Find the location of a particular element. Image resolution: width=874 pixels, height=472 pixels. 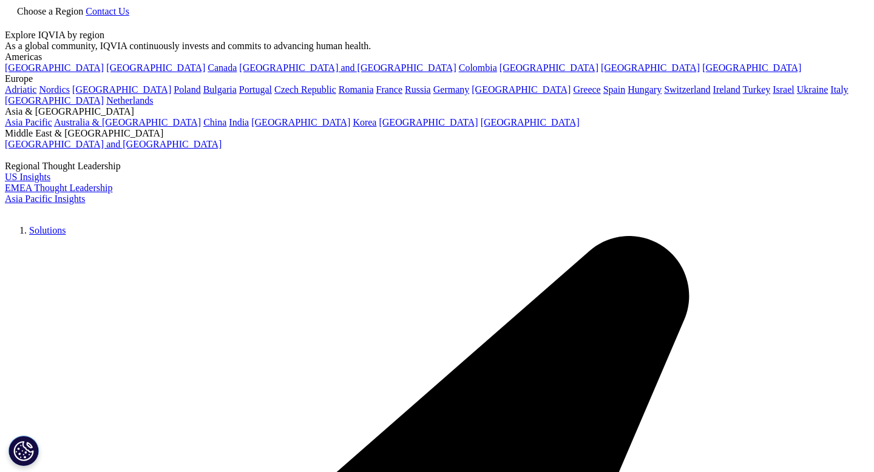

a: Switzerland is located at coordinates (687, 89).